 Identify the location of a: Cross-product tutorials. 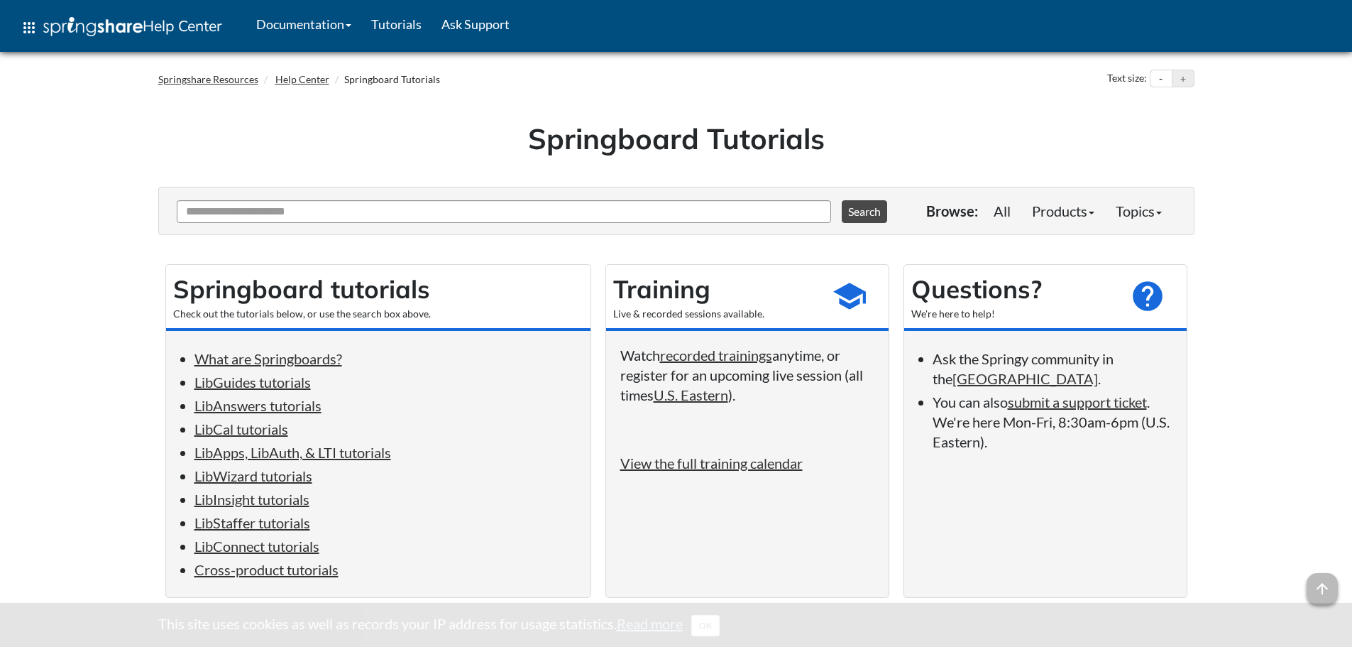
(266, 569).